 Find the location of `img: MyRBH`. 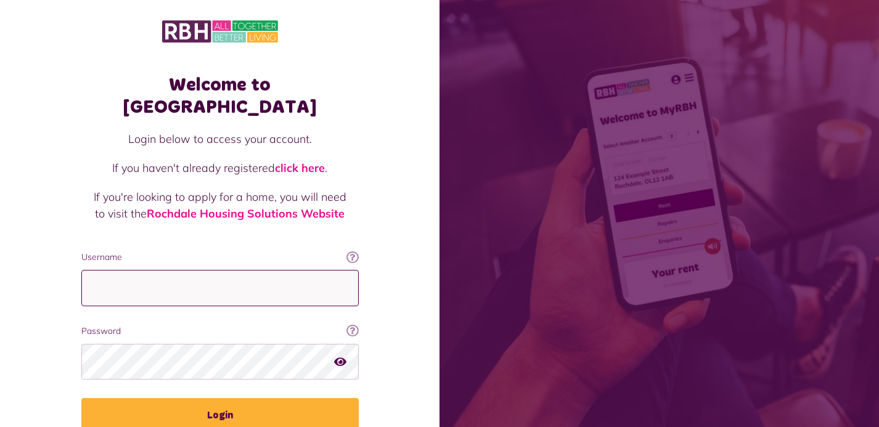

img: MyRBH is located at coordinates (220, 31).